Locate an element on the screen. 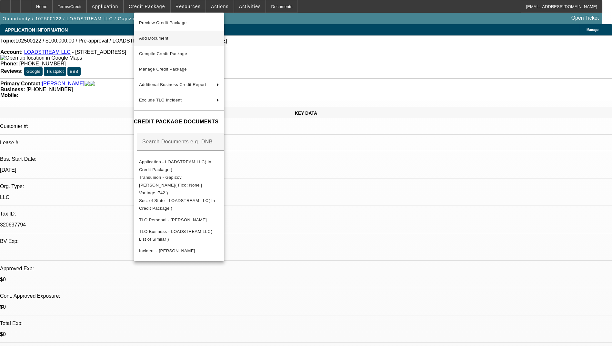 The height and width of the screenshot is (346, 612). button: Sec. of State - LOADSTREAM LLC( In Credit Package ) is located at coordinates (179, 205).